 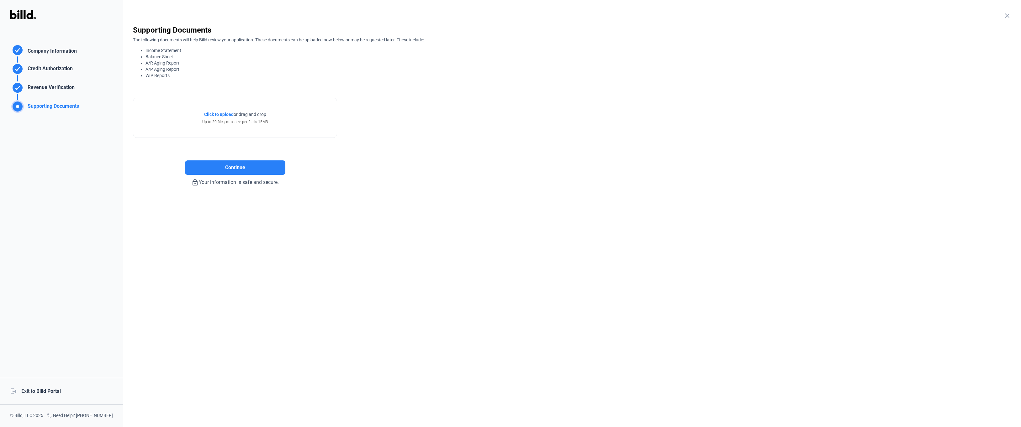 What do you see at coordinates (1007, 16) in the screenshot?
I see `mat-icon: close` at bounding box center [1007, 16].